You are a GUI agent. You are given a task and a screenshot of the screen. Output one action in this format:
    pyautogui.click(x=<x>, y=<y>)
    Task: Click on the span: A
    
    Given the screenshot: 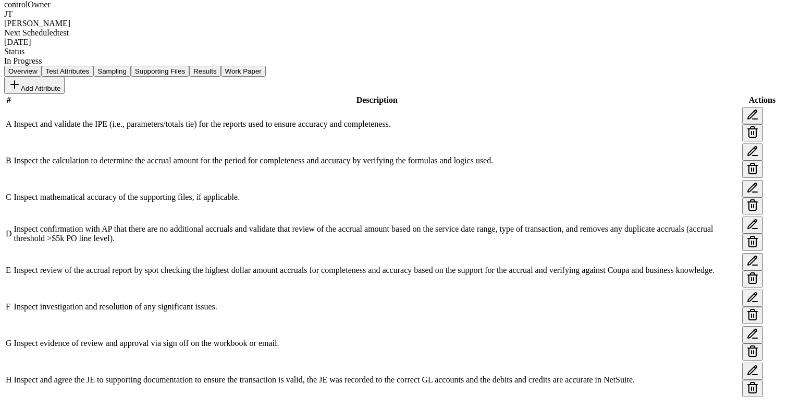 What is the action you would take?
    pyautogui.click(x=9, y=124)
    